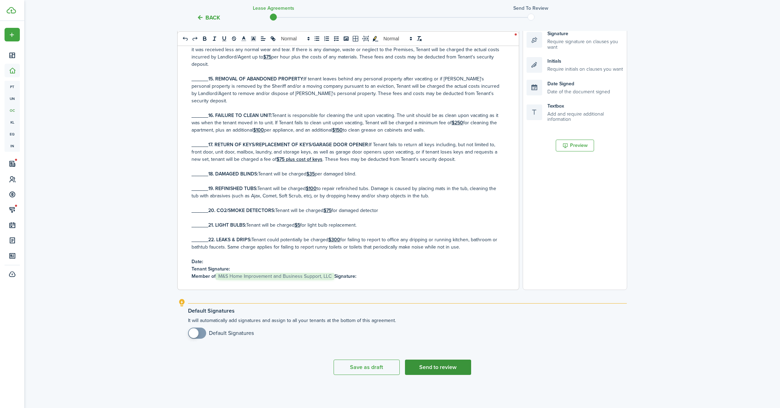  What do you see at coordinates (530, 8) in the screenshot?
I see `h3: Send to review` at bounding box center [530, 8].